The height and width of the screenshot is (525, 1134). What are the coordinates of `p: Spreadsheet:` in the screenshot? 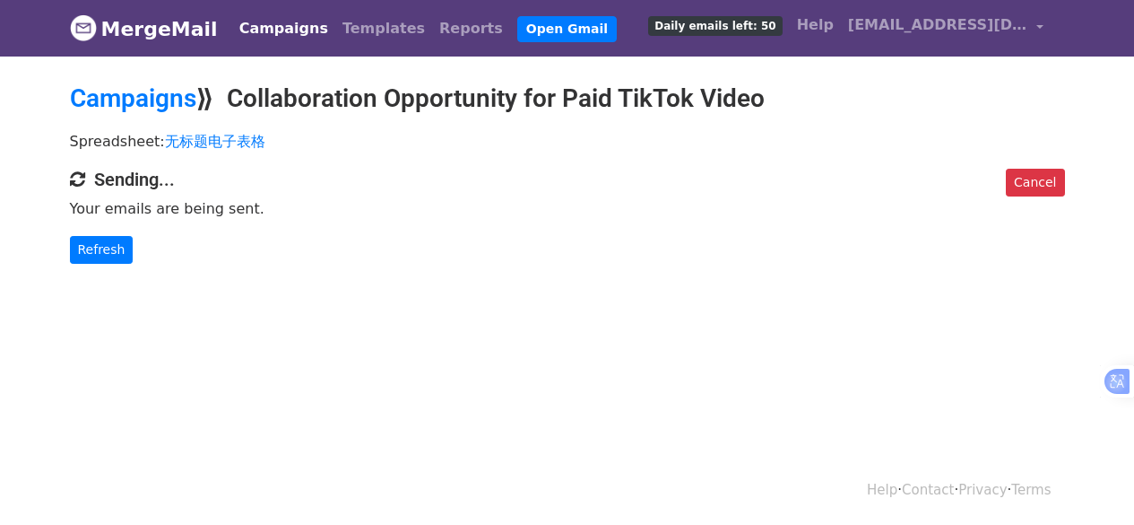 It's located at (568, 141).